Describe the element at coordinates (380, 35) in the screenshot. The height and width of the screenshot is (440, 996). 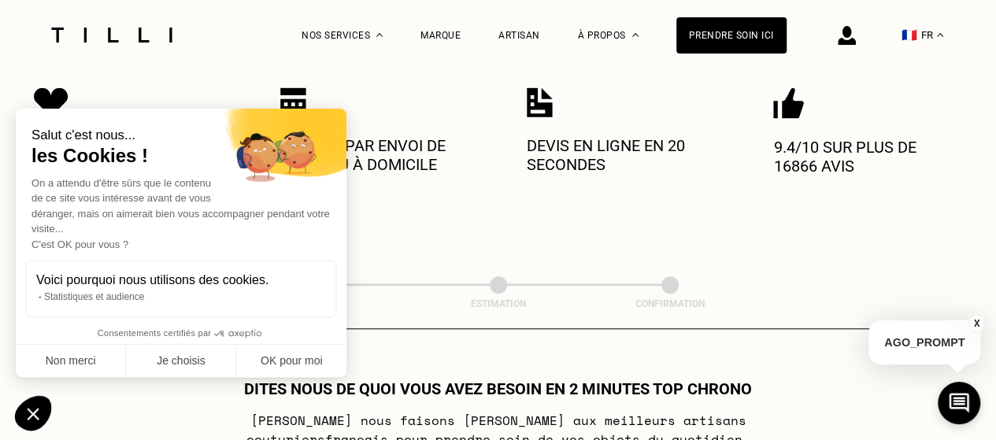
I see `img: Menu déroulant` at that location.